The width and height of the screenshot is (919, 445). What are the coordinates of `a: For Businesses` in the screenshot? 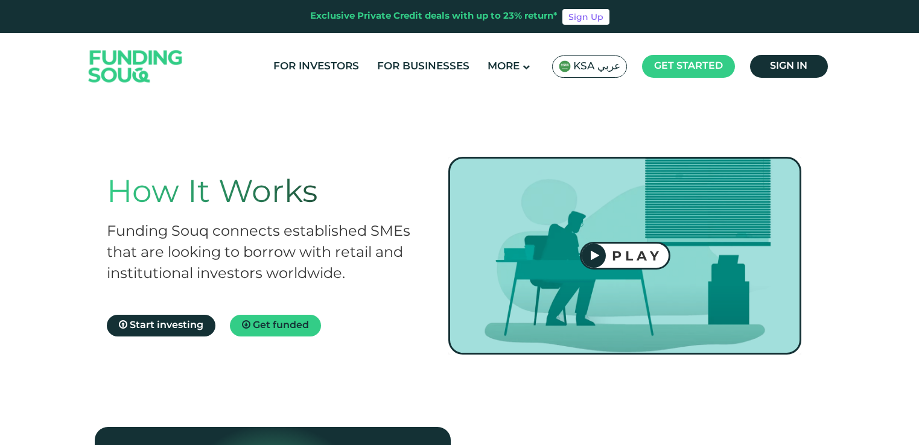 It's located at (423, 66).